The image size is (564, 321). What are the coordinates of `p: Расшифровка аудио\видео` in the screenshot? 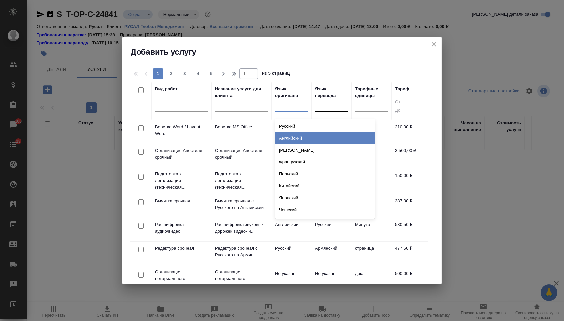 It's located at (182, 228).